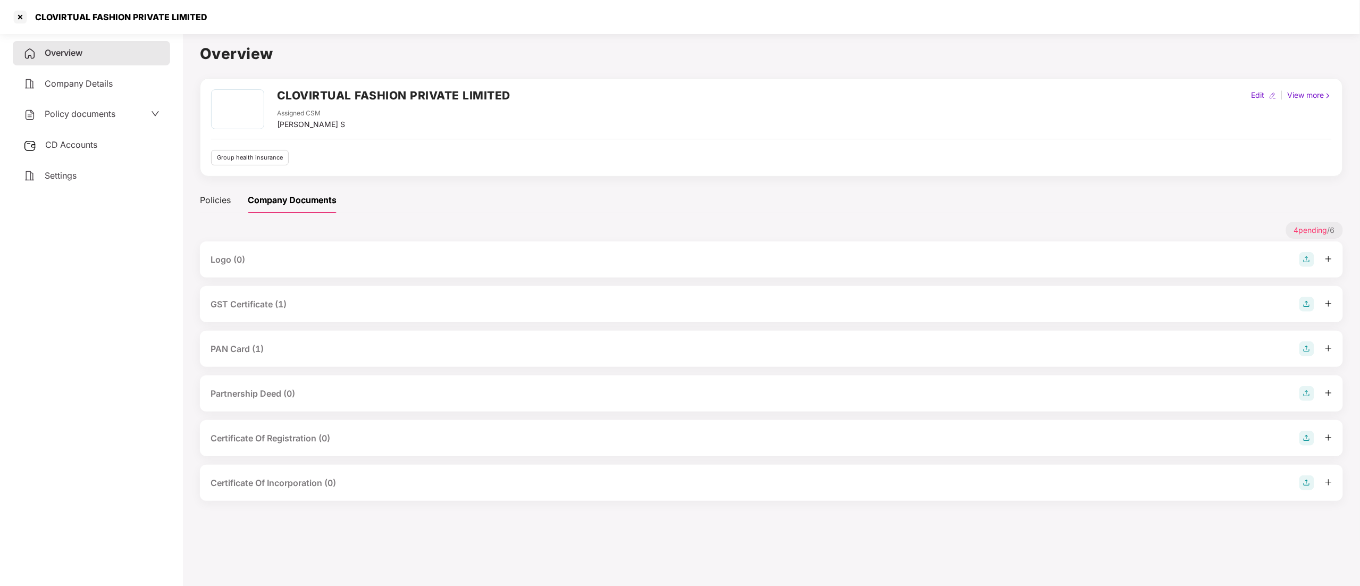  Describe the element at coordinates (273, 483) in the screenshot. I see `div: Certificate Of Incorporation (0)` at that location.